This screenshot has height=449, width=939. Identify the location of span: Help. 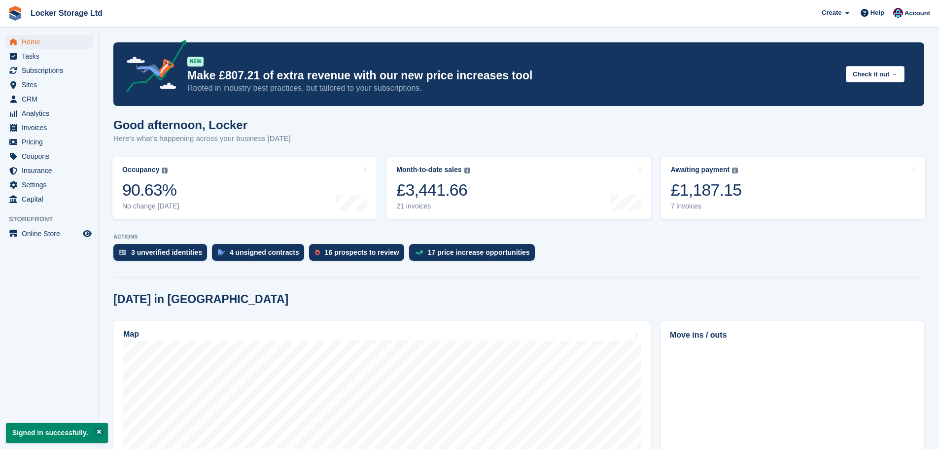
(877, 13).